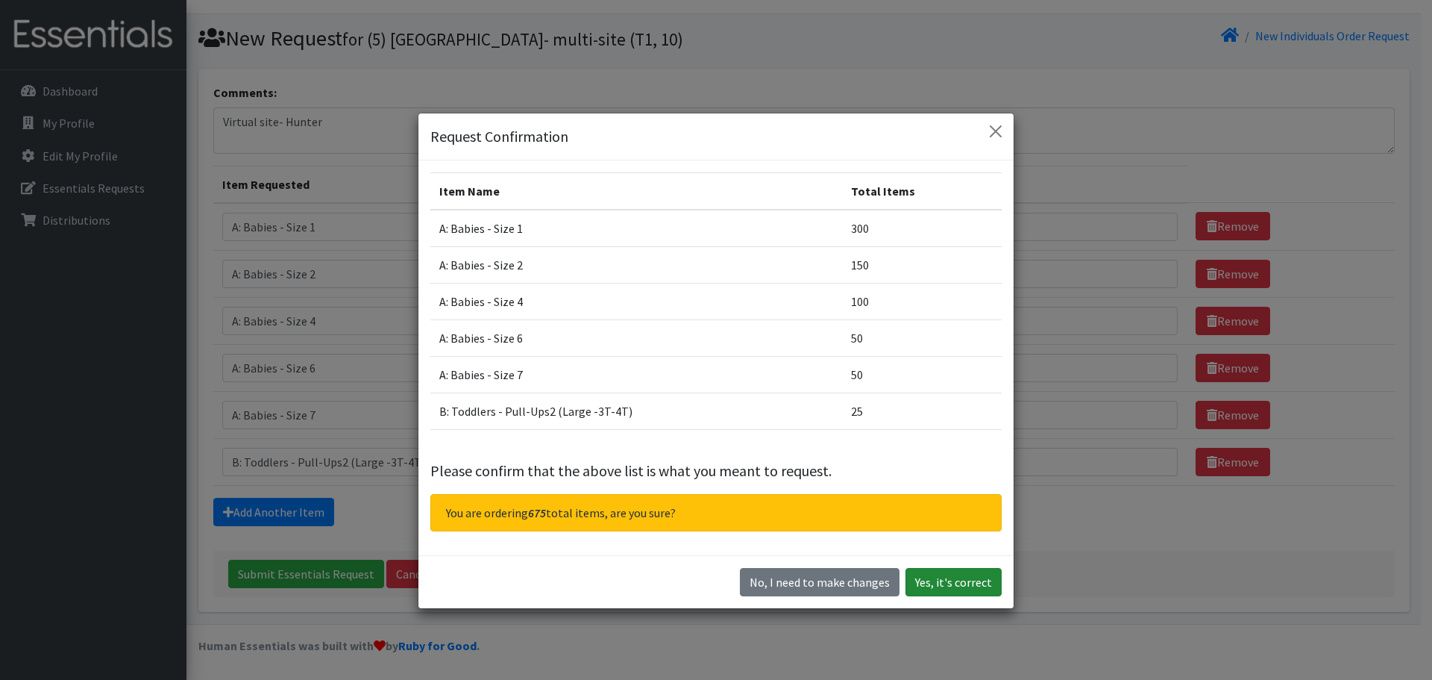 The width and height of the screenshot is (1432, 680). I want to click on td: 300, so click(922, 228).